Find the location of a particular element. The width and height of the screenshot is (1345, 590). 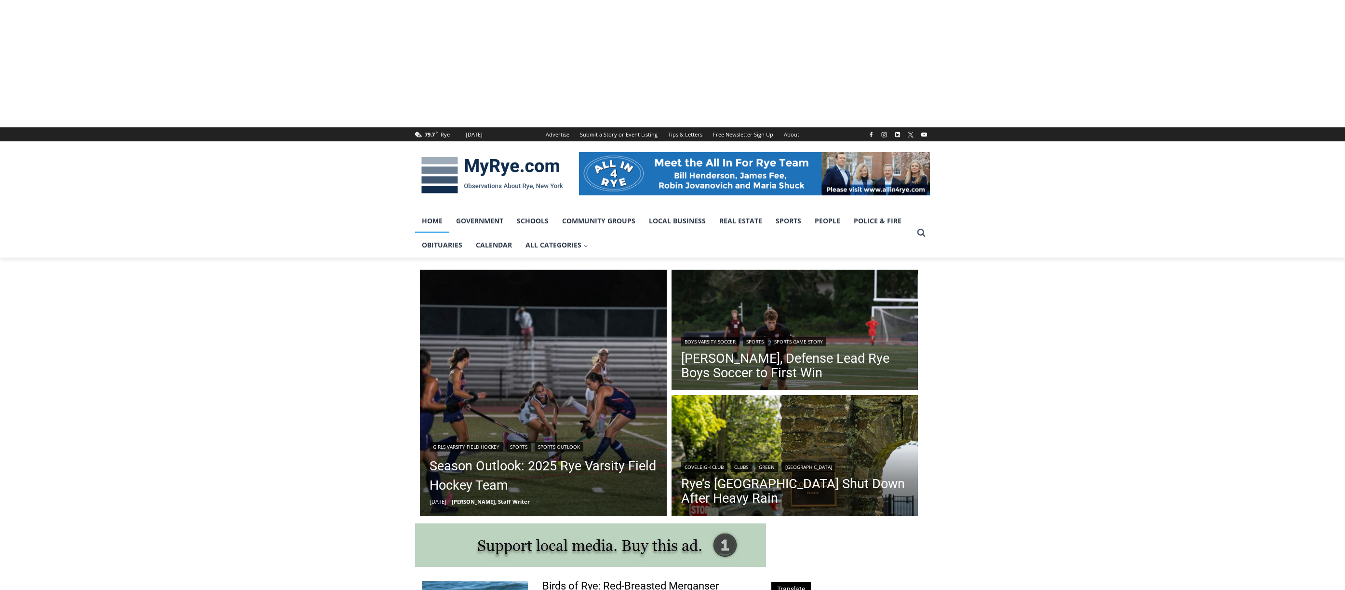

a: Season Outlook: 2025 Rye Varsity Field Hockey Team is located at coordinates (543, 475).